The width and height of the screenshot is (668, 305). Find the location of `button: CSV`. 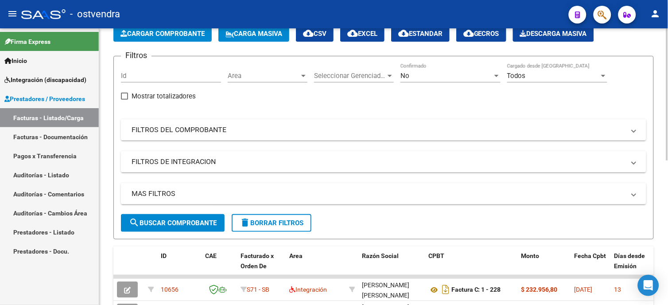

button: CSV is located at coordinates (315, 34).